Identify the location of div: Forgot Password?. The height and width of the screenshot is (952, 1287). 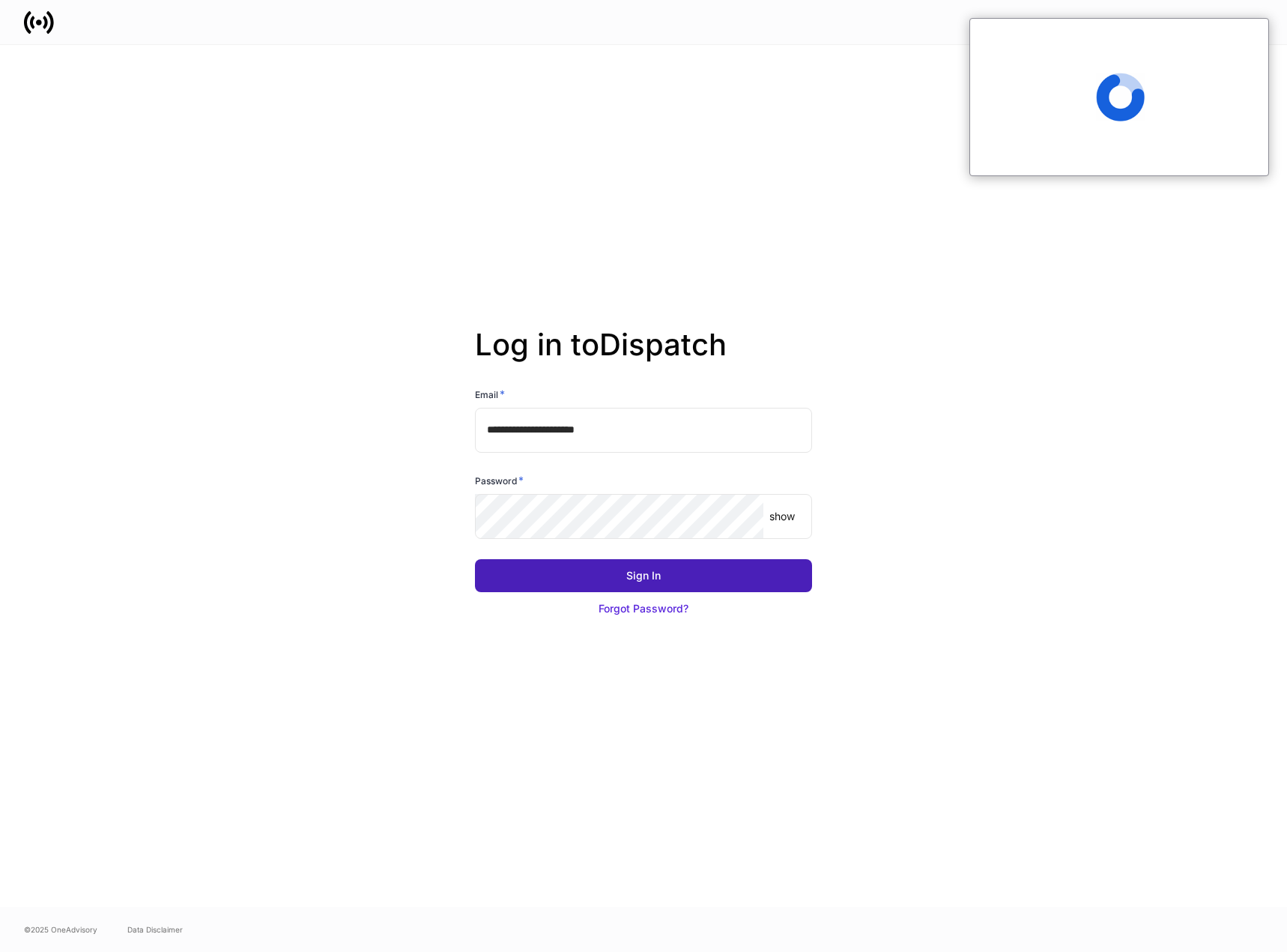
(644, 609).